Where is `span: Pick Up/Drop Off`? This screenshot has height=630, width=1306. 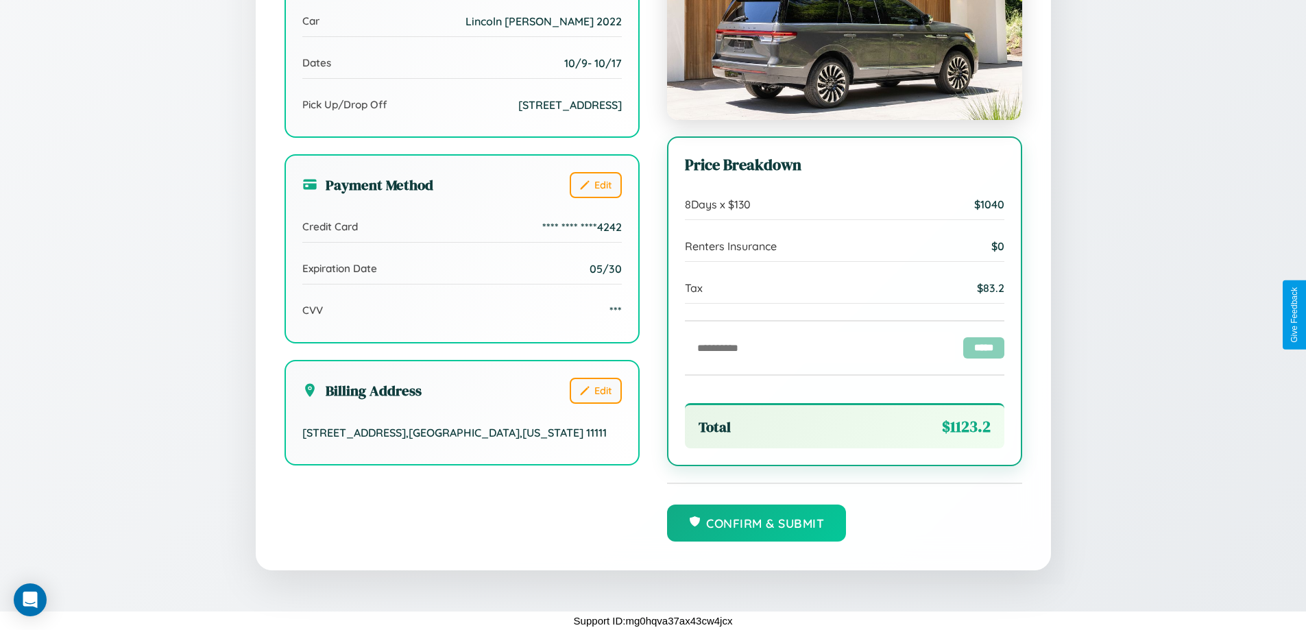
span: Pick Up/Drop Off is located at coordinates (345, 104).